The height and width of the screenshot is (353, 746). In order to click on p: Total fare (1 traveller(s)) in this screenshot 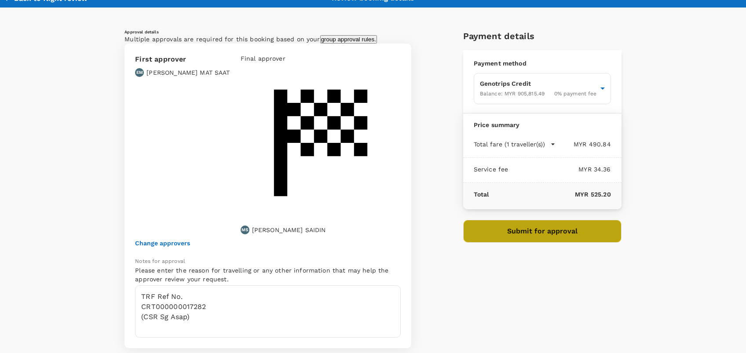, I will do `click(509, 144)`.